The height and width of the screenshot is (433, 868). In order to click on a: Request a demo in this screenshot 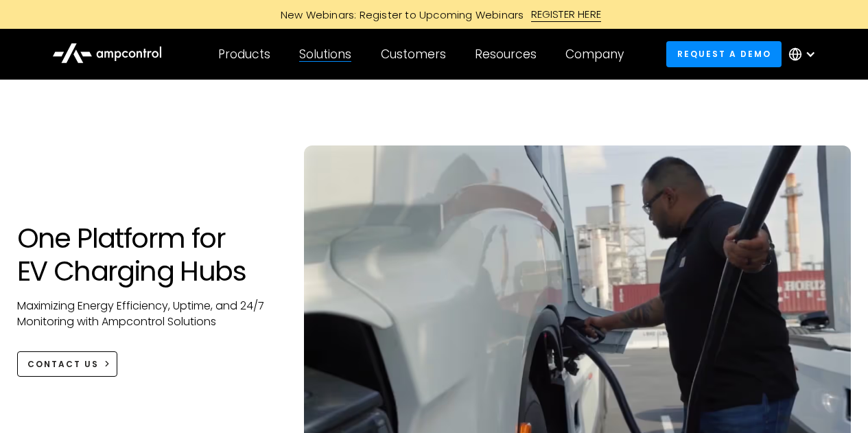, I will do `click(724, 54)`.